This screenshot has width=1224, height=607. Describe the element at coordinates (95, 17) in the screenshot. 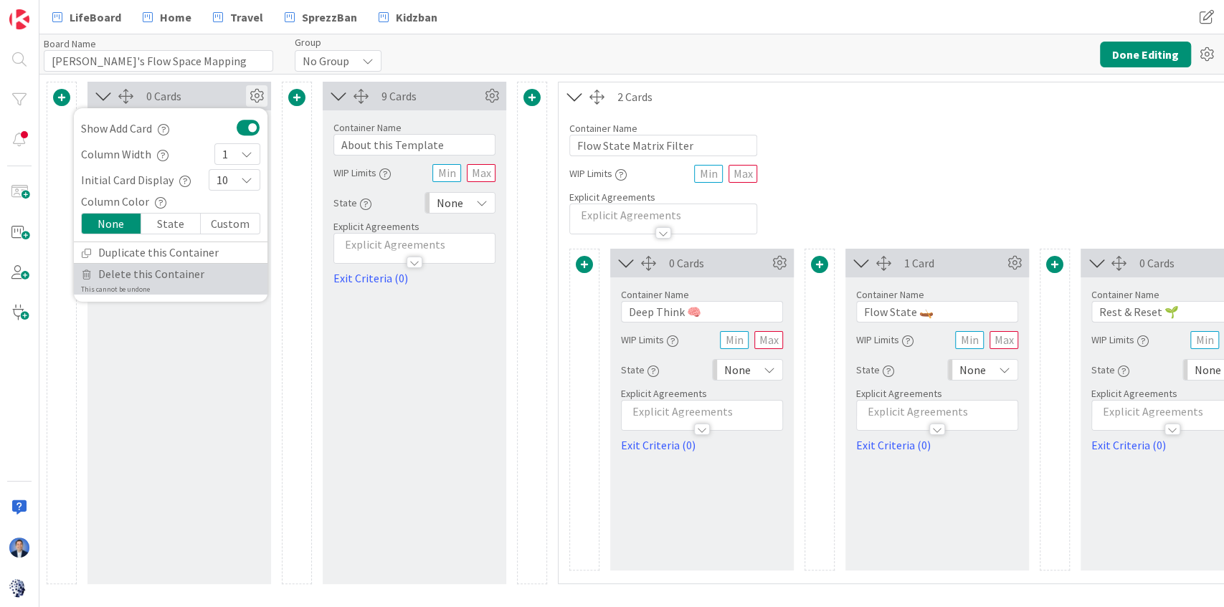

I see `span: LifeBoard` at that location.